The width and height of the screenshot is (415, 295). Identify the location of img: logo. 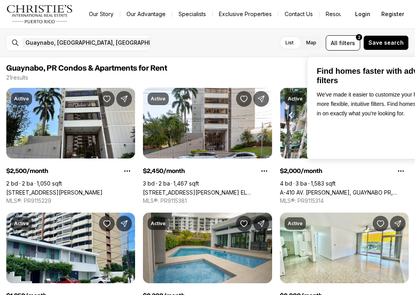
(40, 14).